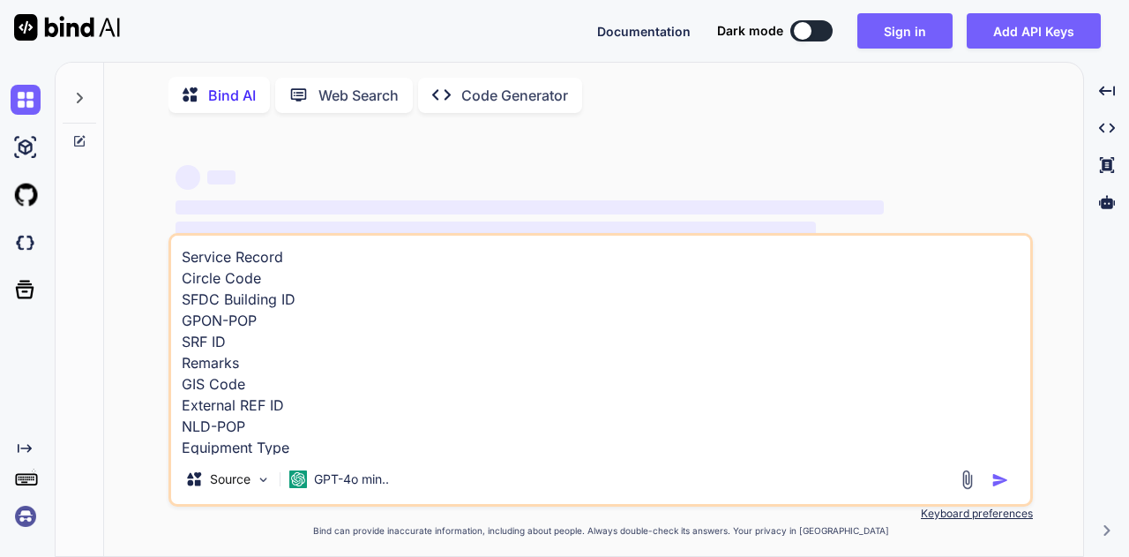  Describe the element at coordinates (26, 100) in the screenshot. I see `img: chat` at that location.